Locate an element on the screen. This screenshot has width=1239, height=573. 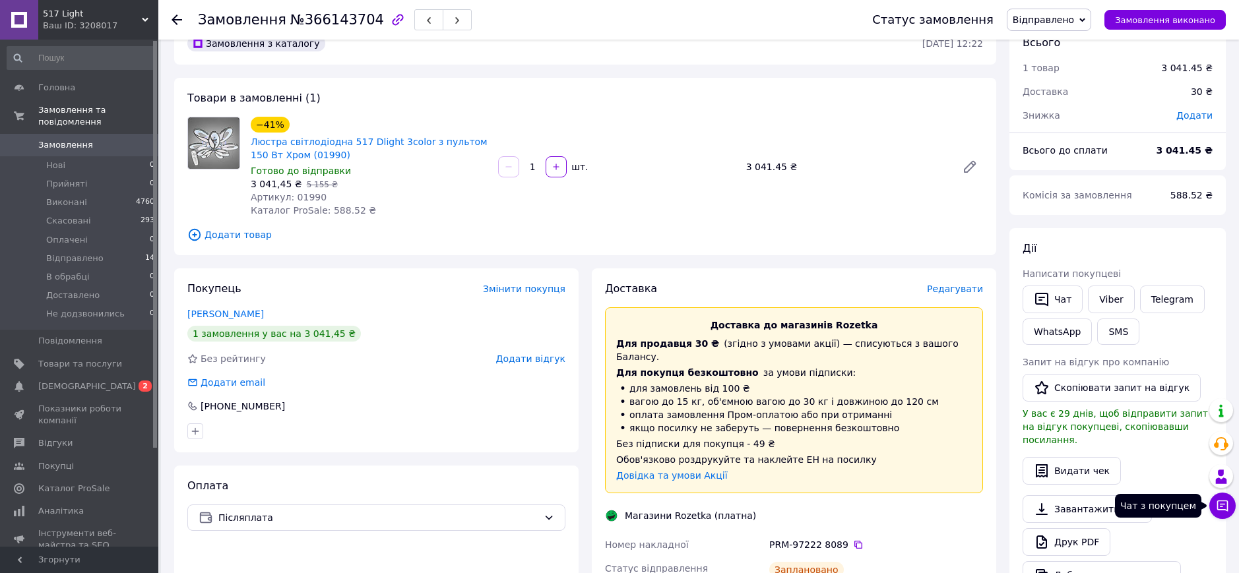
span: 588.52 ₴ is located at coordinates (1192, 195).